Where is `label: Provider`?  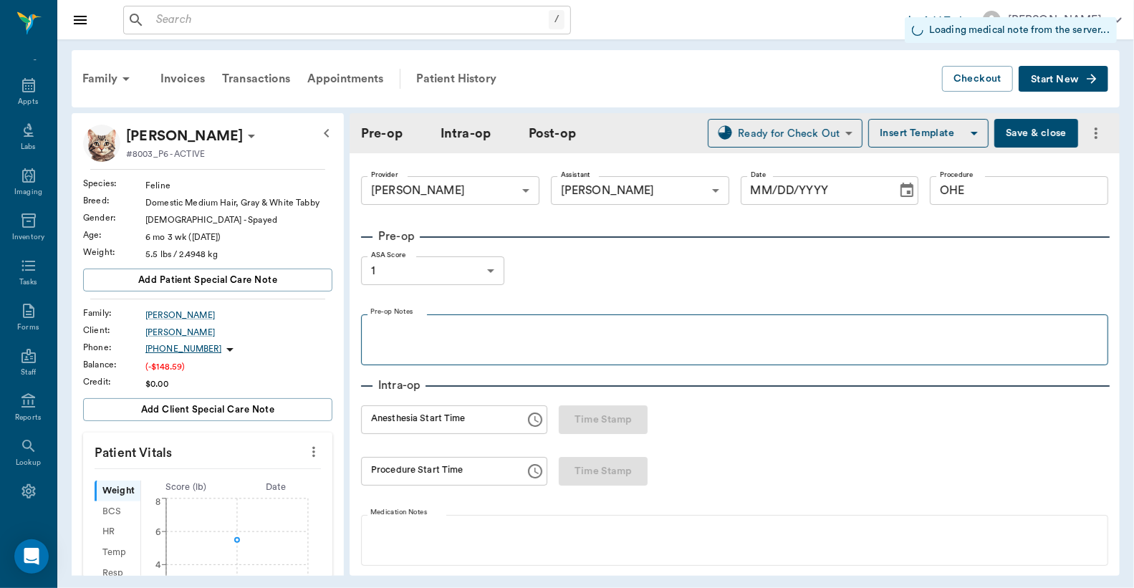
label: Provider is located at coordinates (384, 175).